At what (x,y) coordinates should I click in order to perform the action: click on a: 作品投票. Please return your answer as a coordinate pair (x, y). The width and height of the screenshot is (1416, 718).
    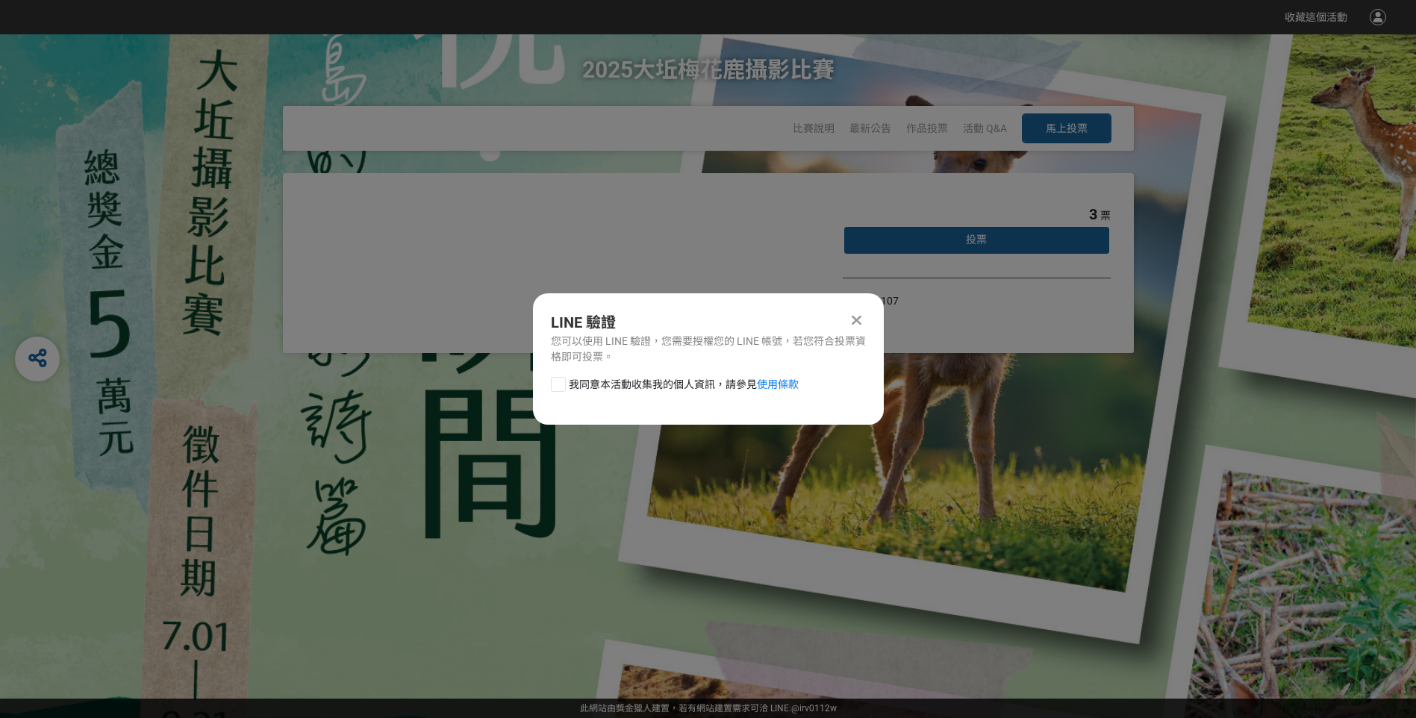
    Looking at the image, I should click on (927, 128).